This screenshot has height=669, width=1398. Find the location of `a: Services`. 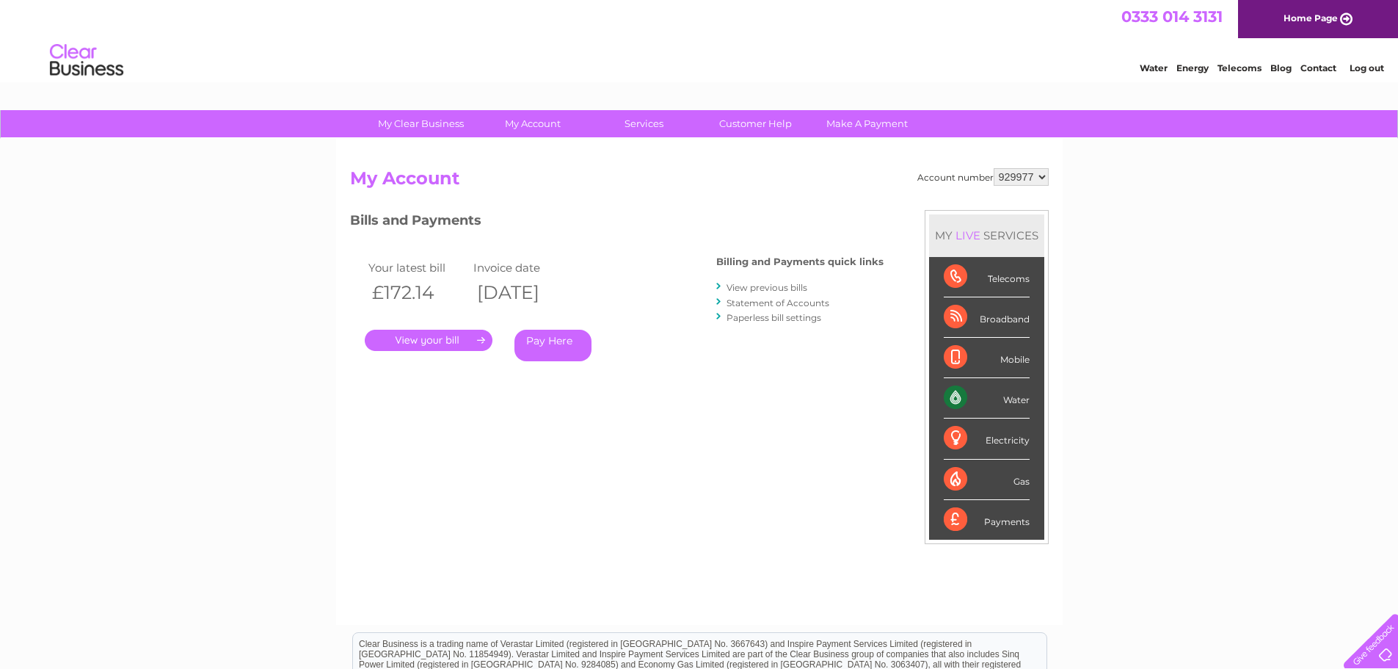

a: Services is located at coordinates (644, 123).